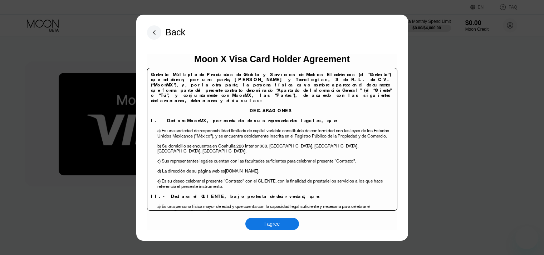  I want to click on span: , por conducto de sus representantes legales, que:, so click(273, 120).